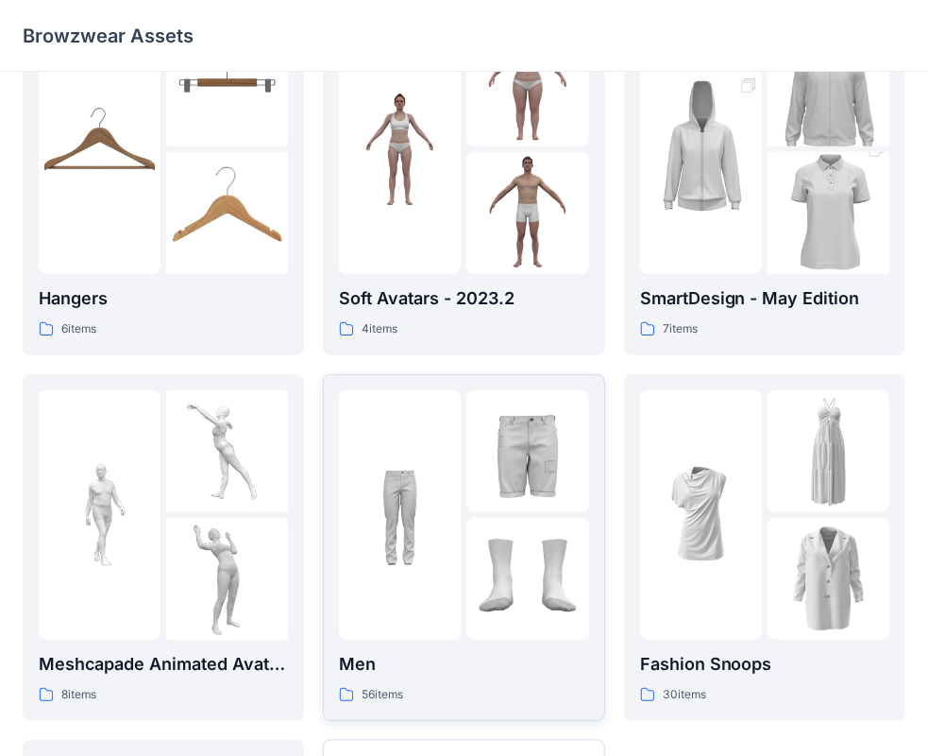 This screenshot has width=928, height=756. What do you see at coordinates (680, 329) in the screenshot?
I see `p: 7 items` at bounding box center [680, 329].